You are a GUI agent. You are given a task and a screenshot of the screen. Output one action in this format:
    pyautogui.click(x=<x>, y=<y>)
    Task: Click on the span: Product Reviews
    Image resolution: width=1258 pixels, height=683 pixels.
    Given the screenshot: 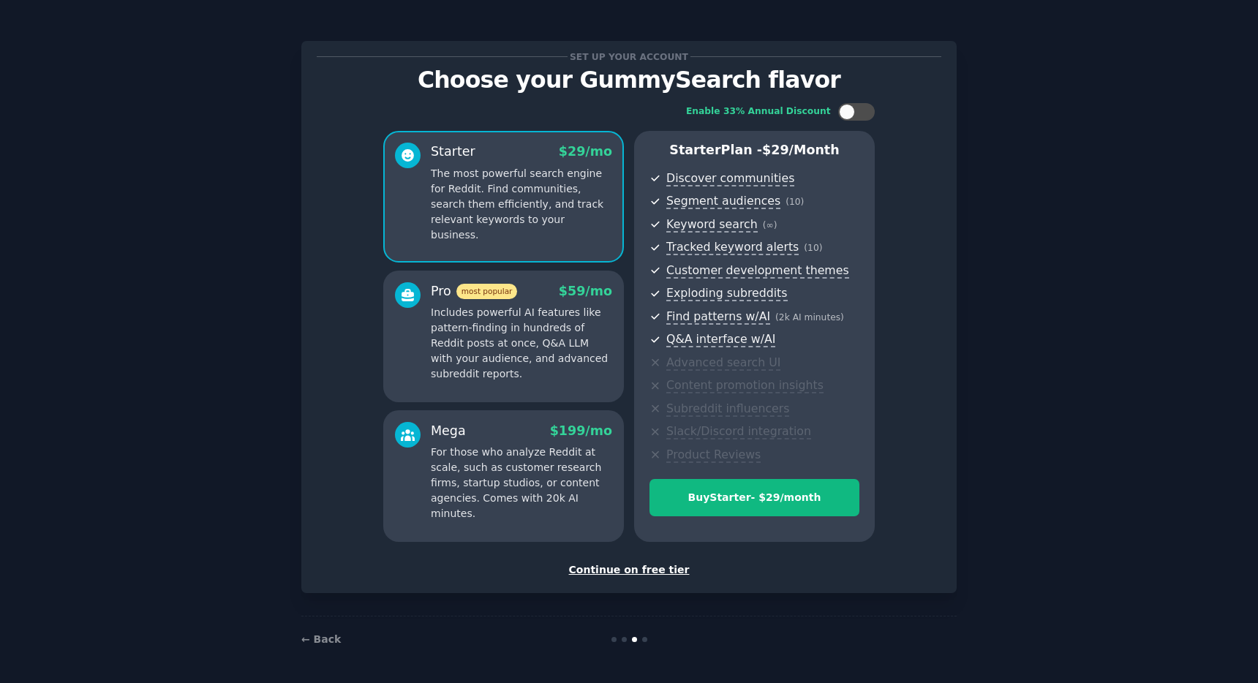 What is the action you would take?
    pyautogui.click(x=713, y=455)
    